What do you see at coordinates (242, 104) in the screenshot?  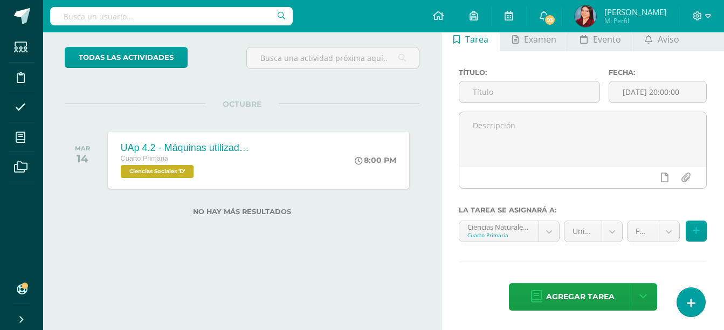 I see `span: OCTUBRE` at bounding box center [242, 104].